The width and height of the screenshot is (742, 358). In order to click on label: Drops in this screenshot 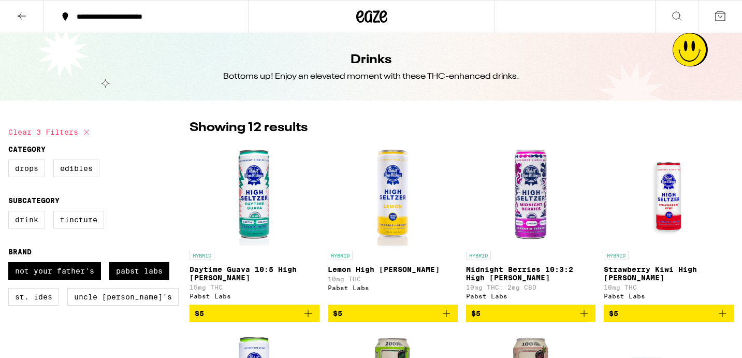, I will do `click(26, 168)`.